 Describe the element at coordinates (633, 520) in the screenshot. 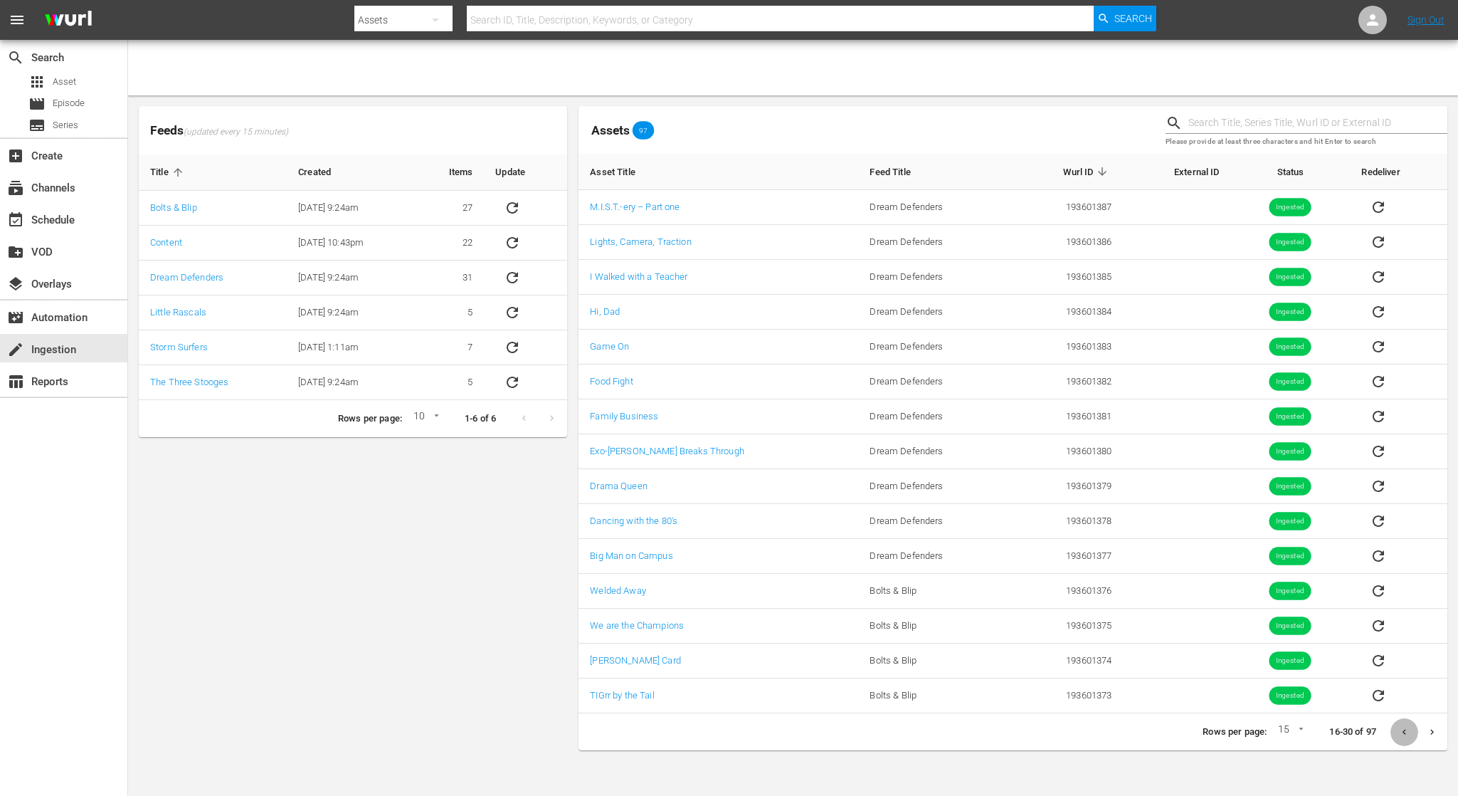

I see `a: Dancing with the 80's` at that location.